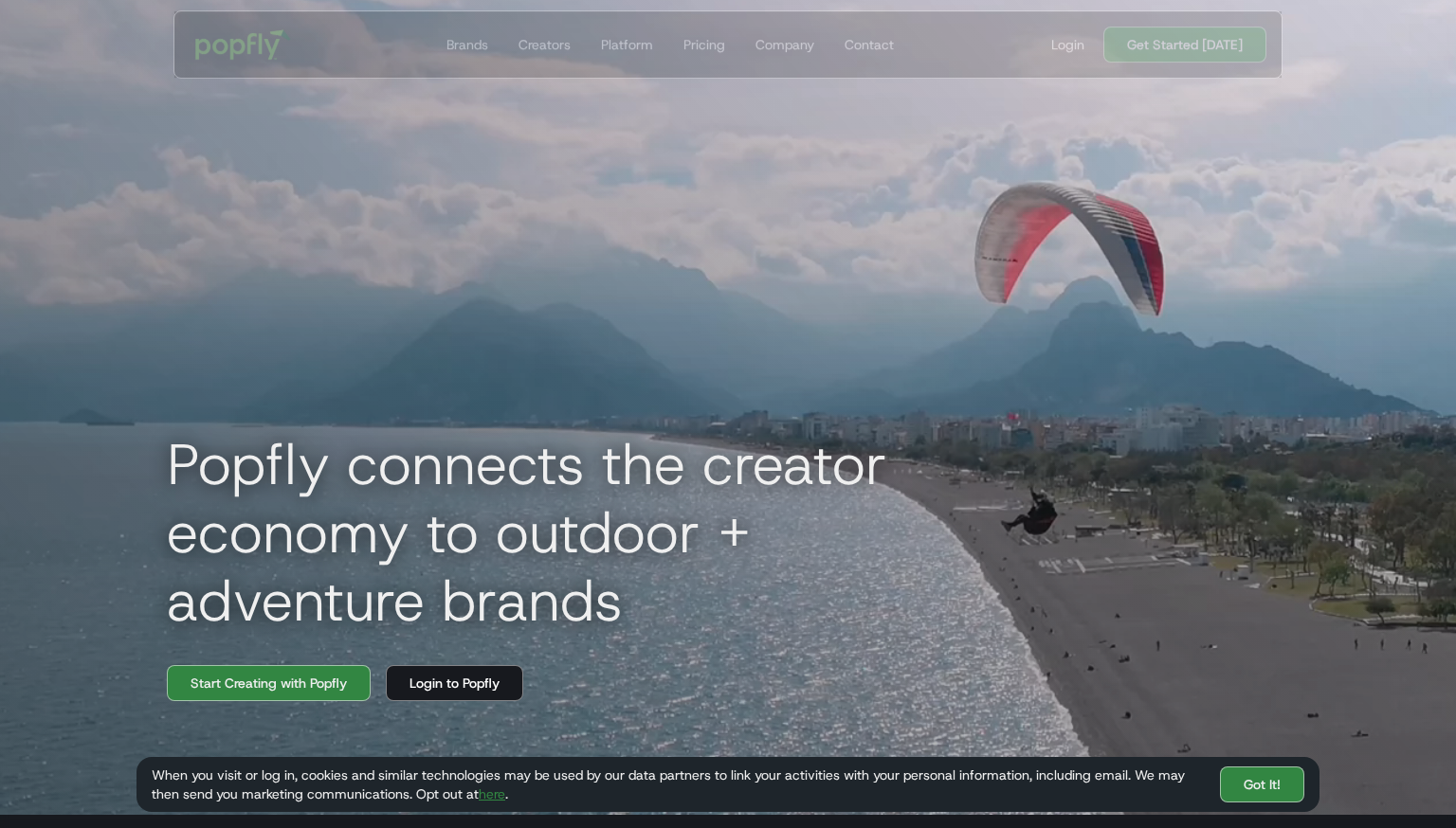 This screenshot has width=1456, height=828. I want to click on div: Brands, so click(467, 44).